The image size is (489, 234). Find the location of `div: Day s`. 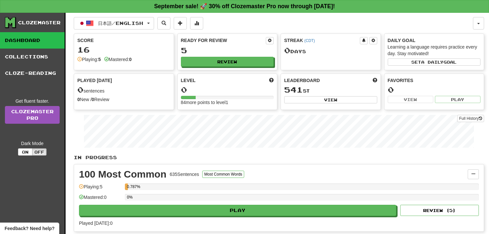

div: Day s is located at coordinates (331, 50).